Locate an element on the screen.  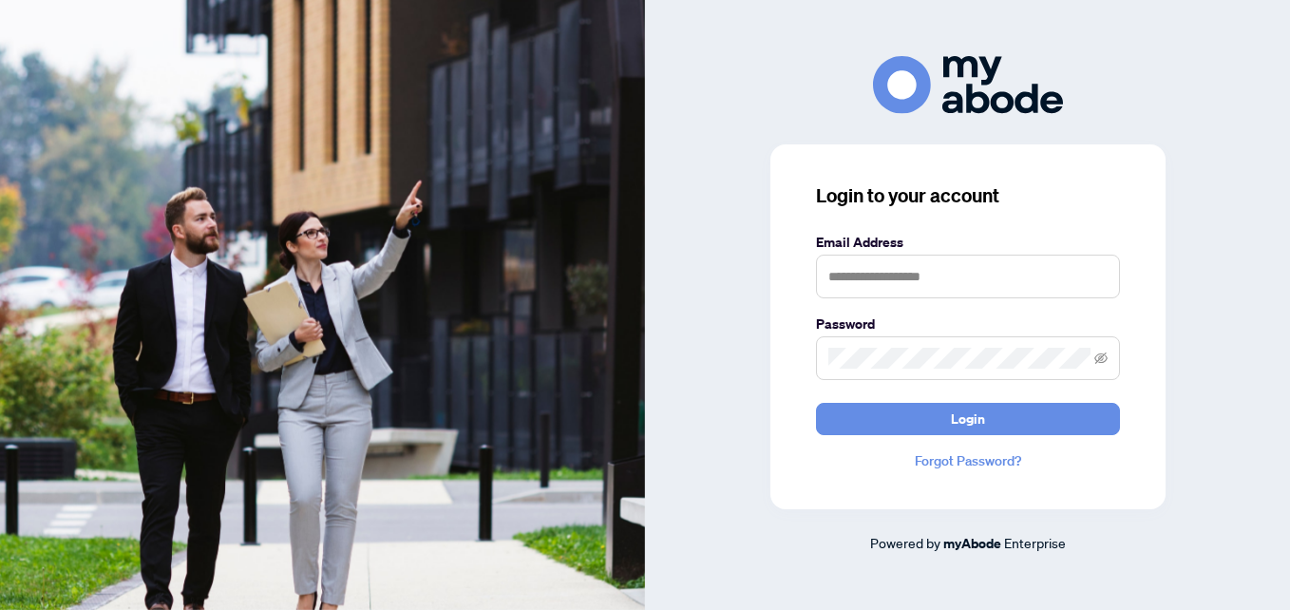
h3: Login to your account is located at coordinates (968, 196).